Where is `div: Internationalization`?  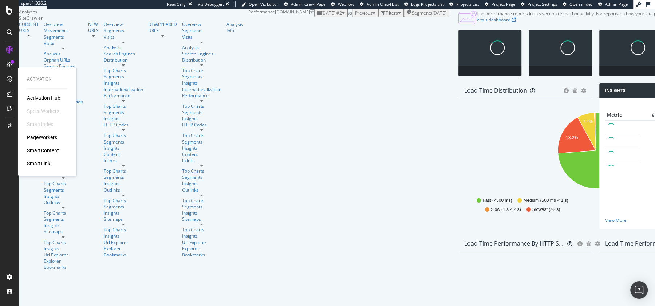 div: Internationalization is located at coordinates (202, 89).